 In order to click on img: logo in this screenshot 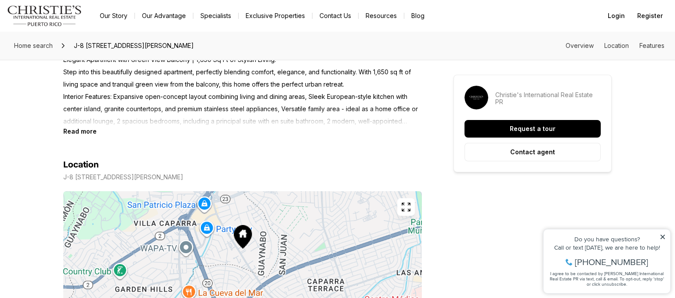, I will do `click(44, 16)`.